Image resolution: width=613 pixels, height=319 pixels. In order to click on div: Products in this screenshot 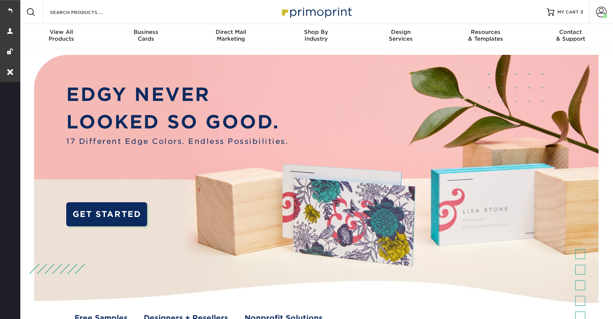, I will do `click(61, 35)`.